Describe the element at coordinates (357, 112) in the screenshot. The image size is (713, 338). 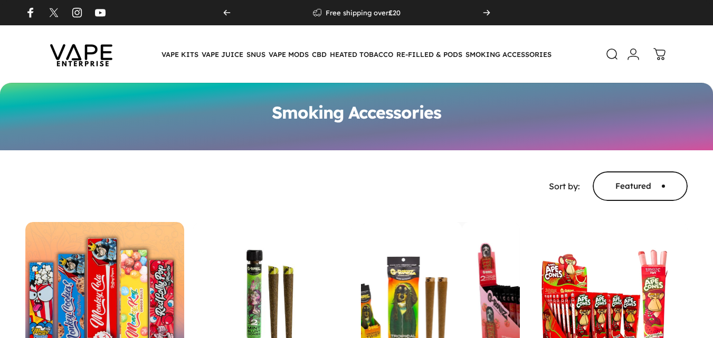
I see `h1: Smoking Accessories` at that location.